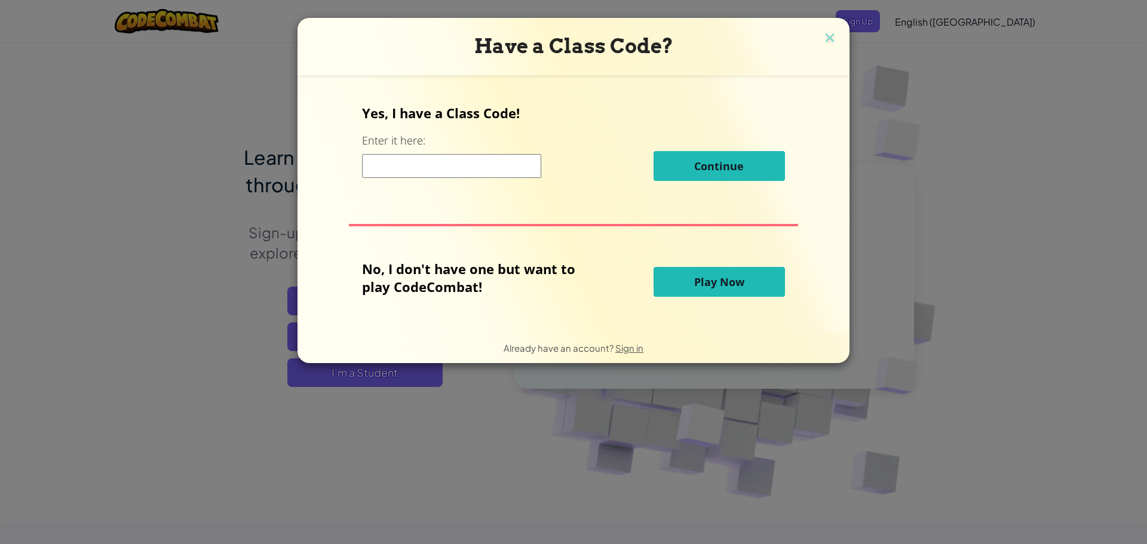 Image resolution: width=1147 pixels, height=544 pixels. What do you see at coordinates (629, 348) in the screenshot?
I see `a: Sign in` at bounding box center [629, 348].